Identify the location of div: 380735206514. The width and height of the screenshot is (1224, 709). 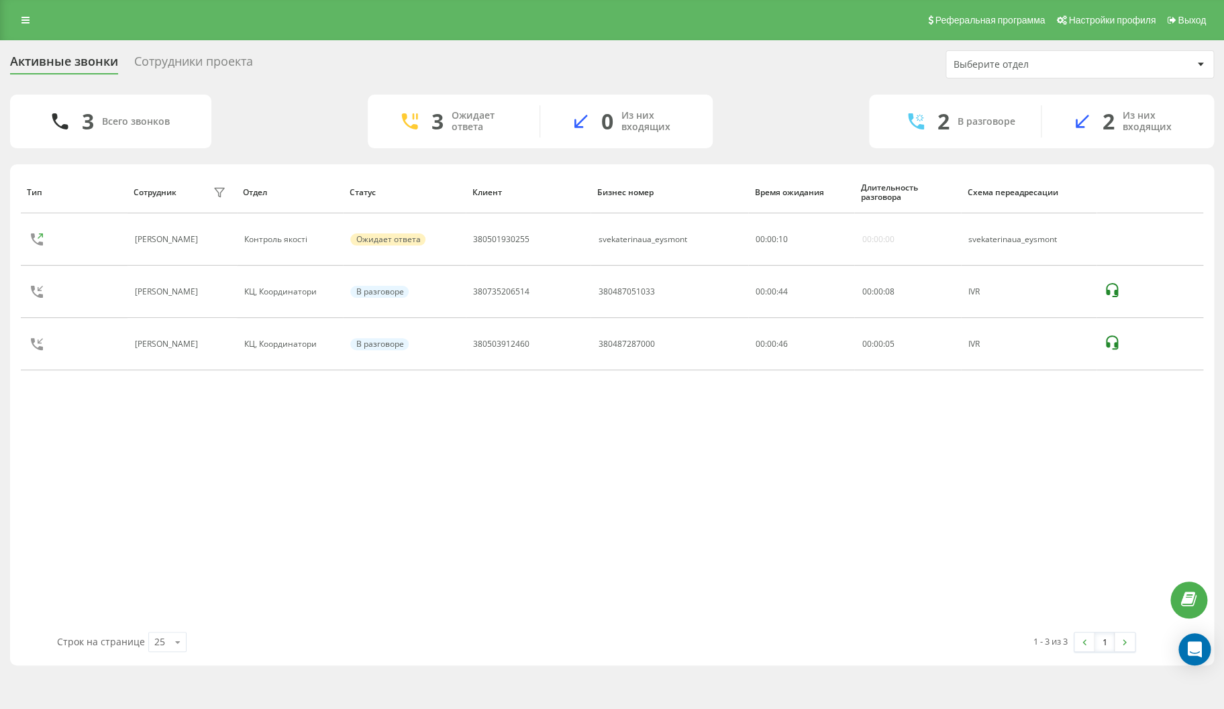
(501, 292).